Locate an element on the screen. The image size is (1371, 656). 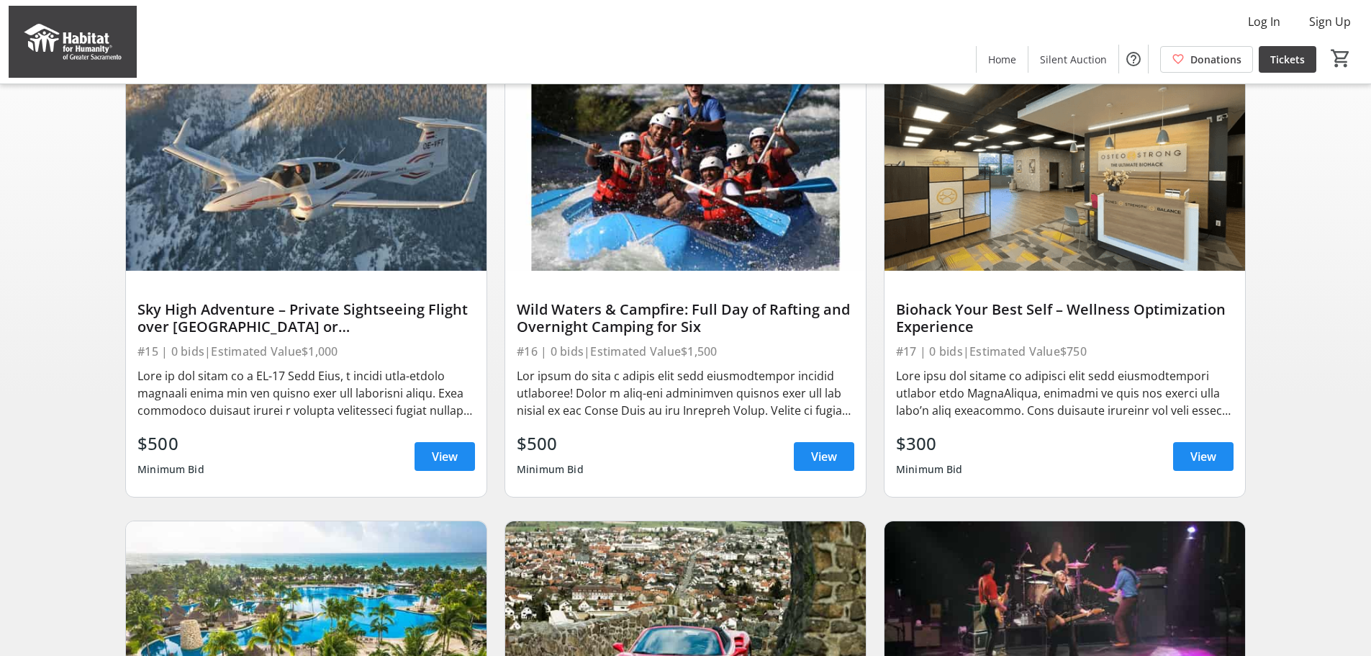
div: #16 | 0 bids | Estimated Value $1,500 is located at coordinates (685, 351).